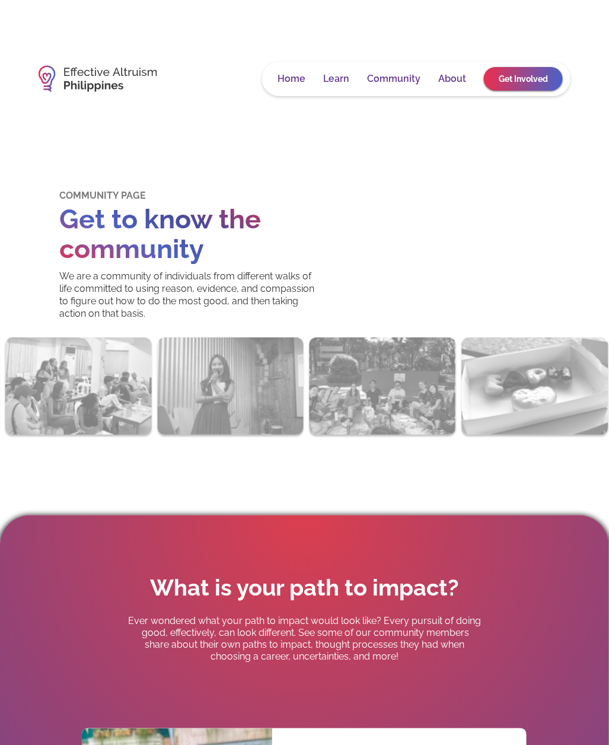 Image resolution: width=609 pixels, height=745 pixels. What do you see at coordinates (523, 79) in the screenshot?
I see `a: Get Involved` at bounding box center [523, 79].